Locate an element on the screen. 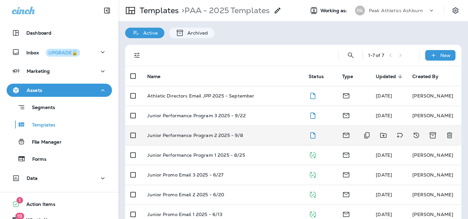  button: Templates is located at coordinates (59, 125).